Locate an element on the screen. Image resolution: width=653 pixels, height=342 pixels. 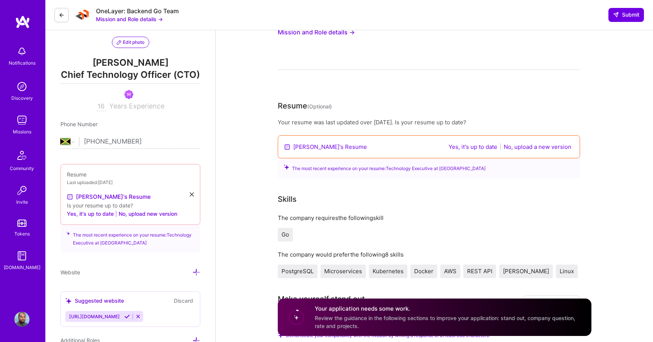
img: teamwork is located at coordinates (22, 120).